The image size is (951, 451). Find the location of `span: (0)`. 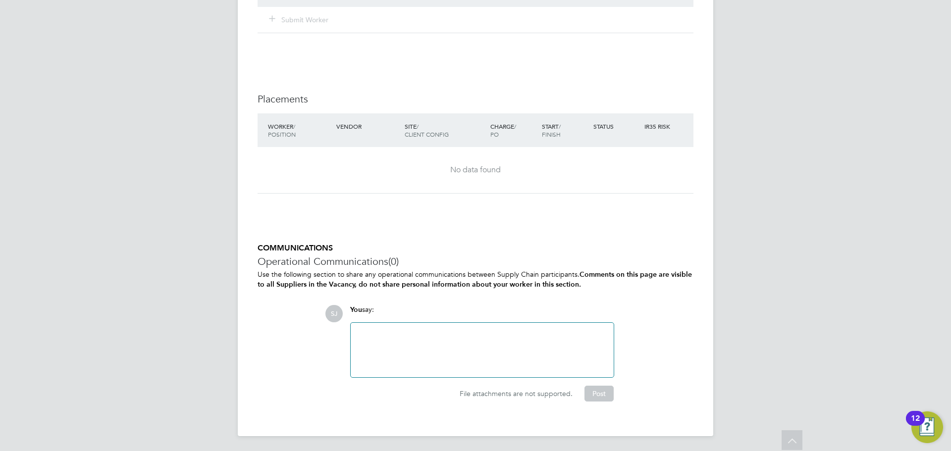

span: (0) is located at coordinates (393, 261).